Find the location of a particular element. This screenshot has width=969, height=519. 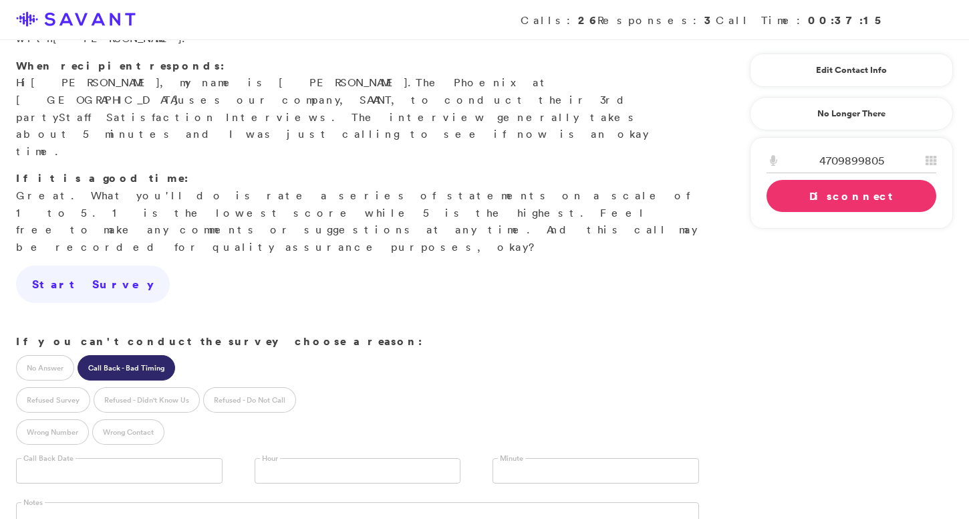

label: Refused - Didn't Know Us is located at coordinates (146, 400).